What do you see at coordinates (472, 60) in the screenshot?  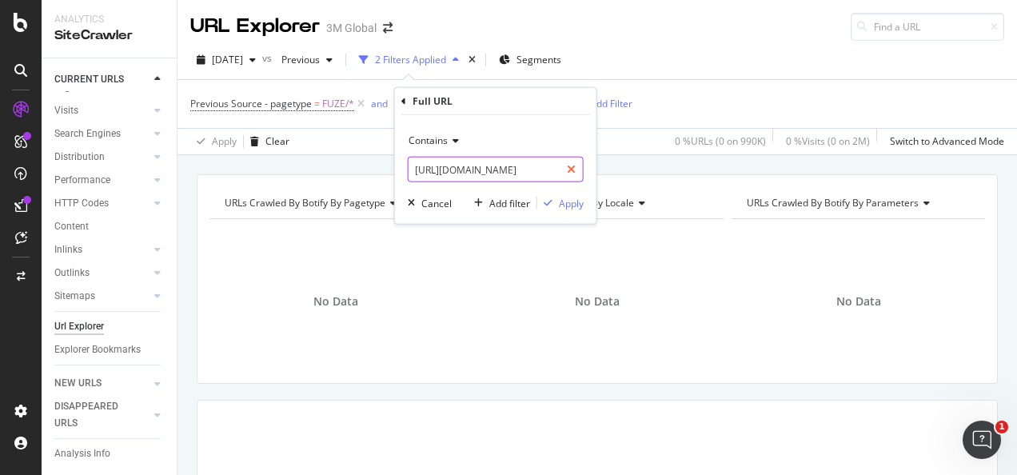 I see `div: times` at bounding box center [472, 60].